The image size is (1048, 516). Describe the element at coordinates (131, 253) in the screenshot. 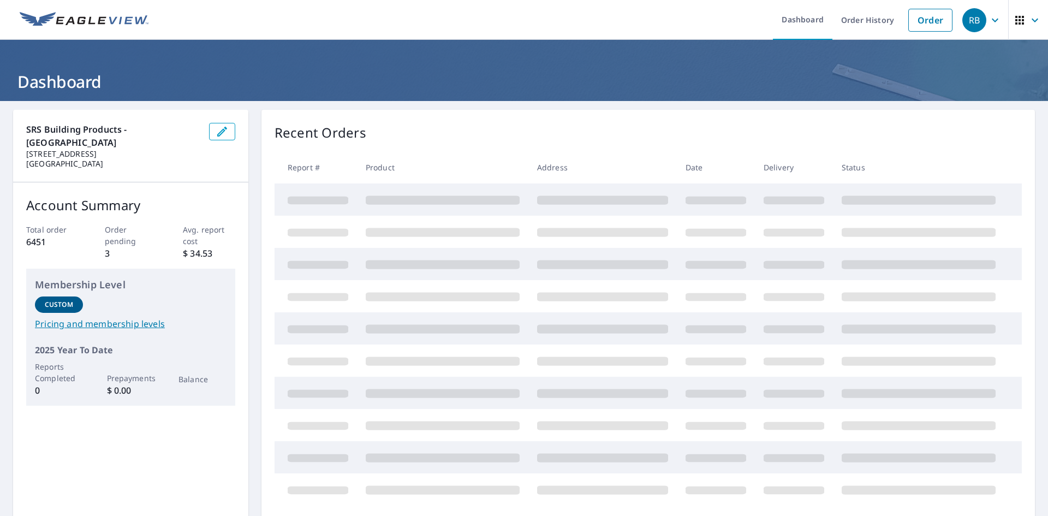

I see `p: 3` at that location.